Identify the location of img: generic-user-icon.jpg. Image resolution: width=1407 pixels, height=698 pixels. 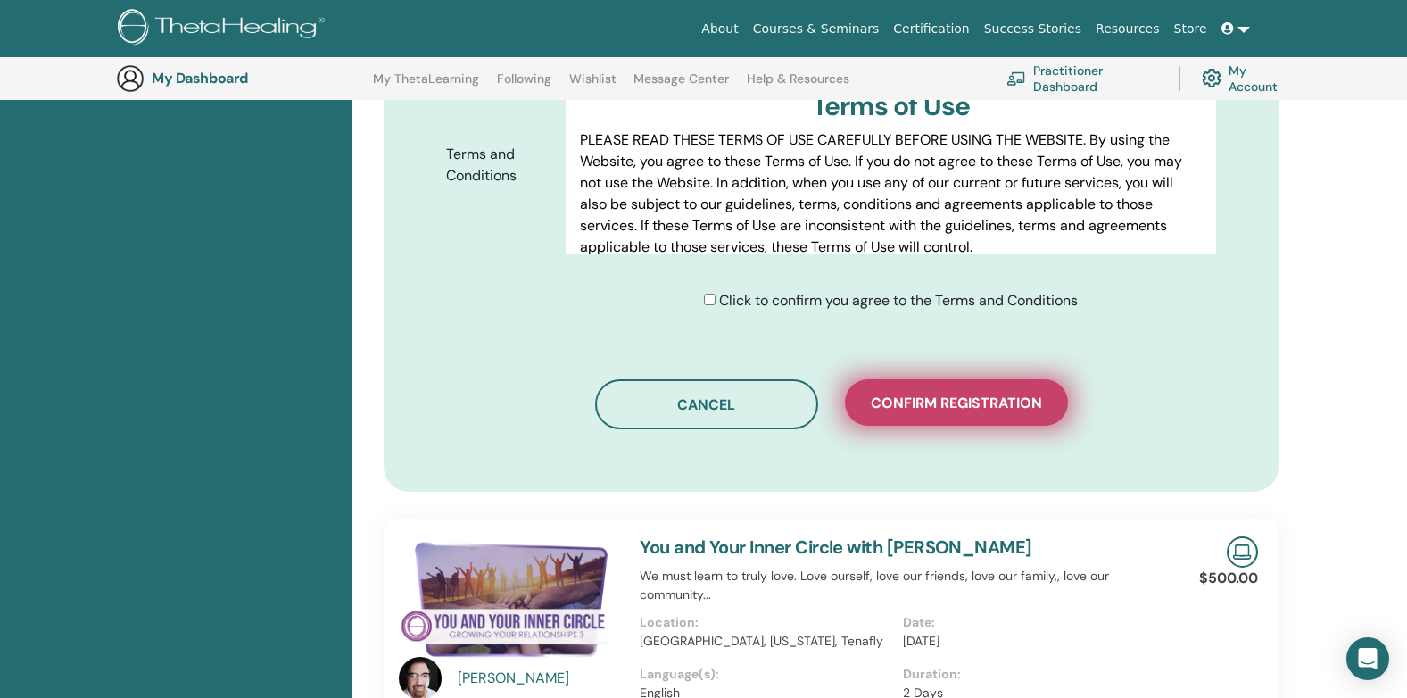
(130, 79).